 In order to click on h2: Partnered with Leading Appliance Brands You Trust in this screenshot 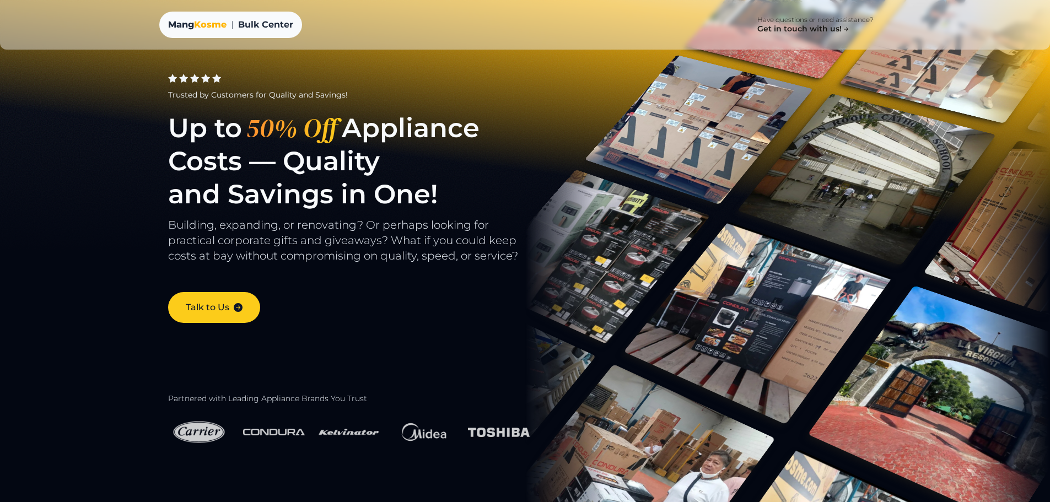, I will do `click(359, 399)`.